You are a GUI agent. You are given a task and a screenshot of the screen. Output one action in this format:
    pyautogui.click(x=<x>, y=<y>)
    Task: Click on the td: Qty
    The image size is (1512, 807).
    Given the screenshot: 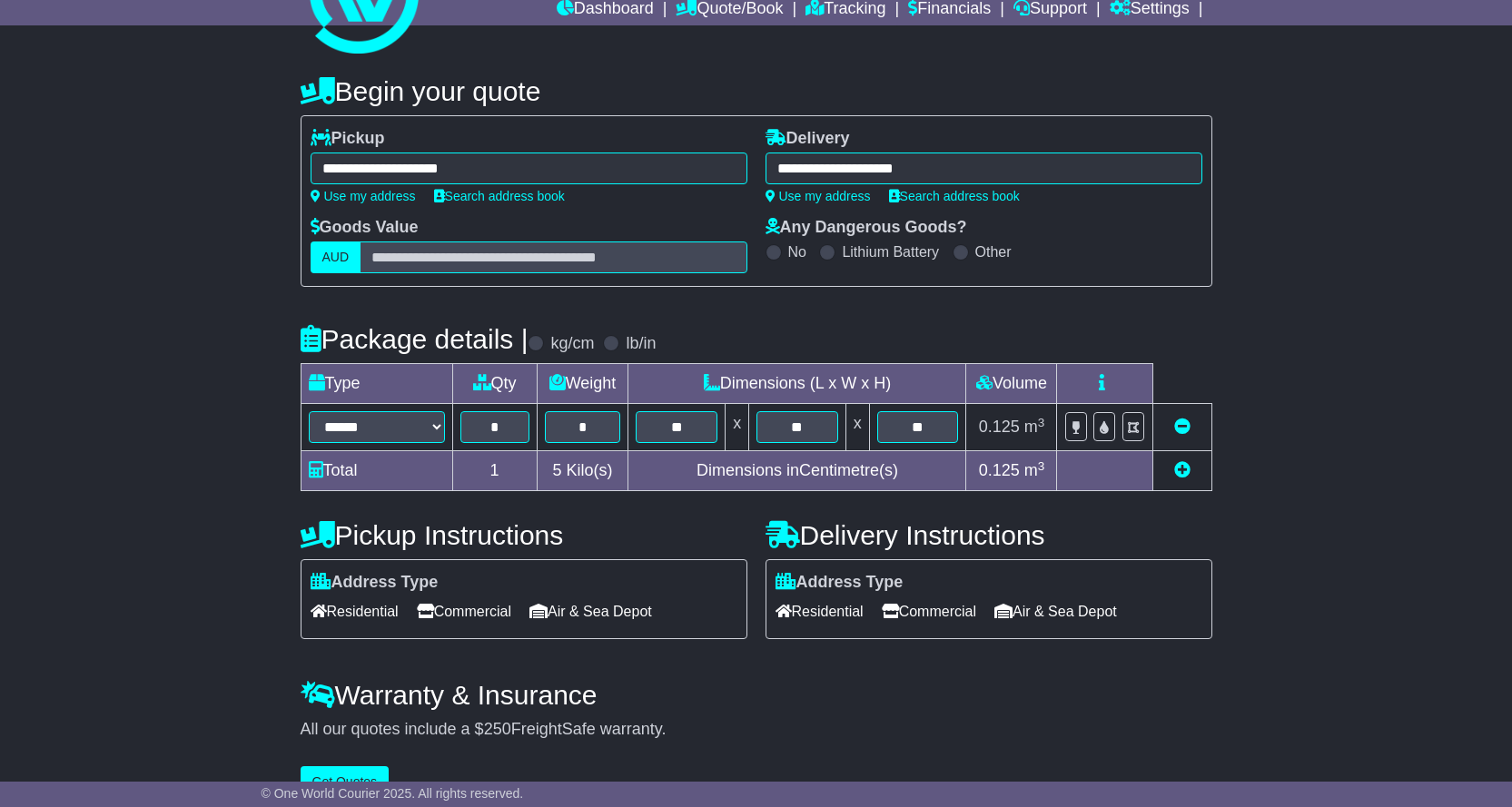 What is the action you would take?
    pyautogui.click(x=494, y=384)
    